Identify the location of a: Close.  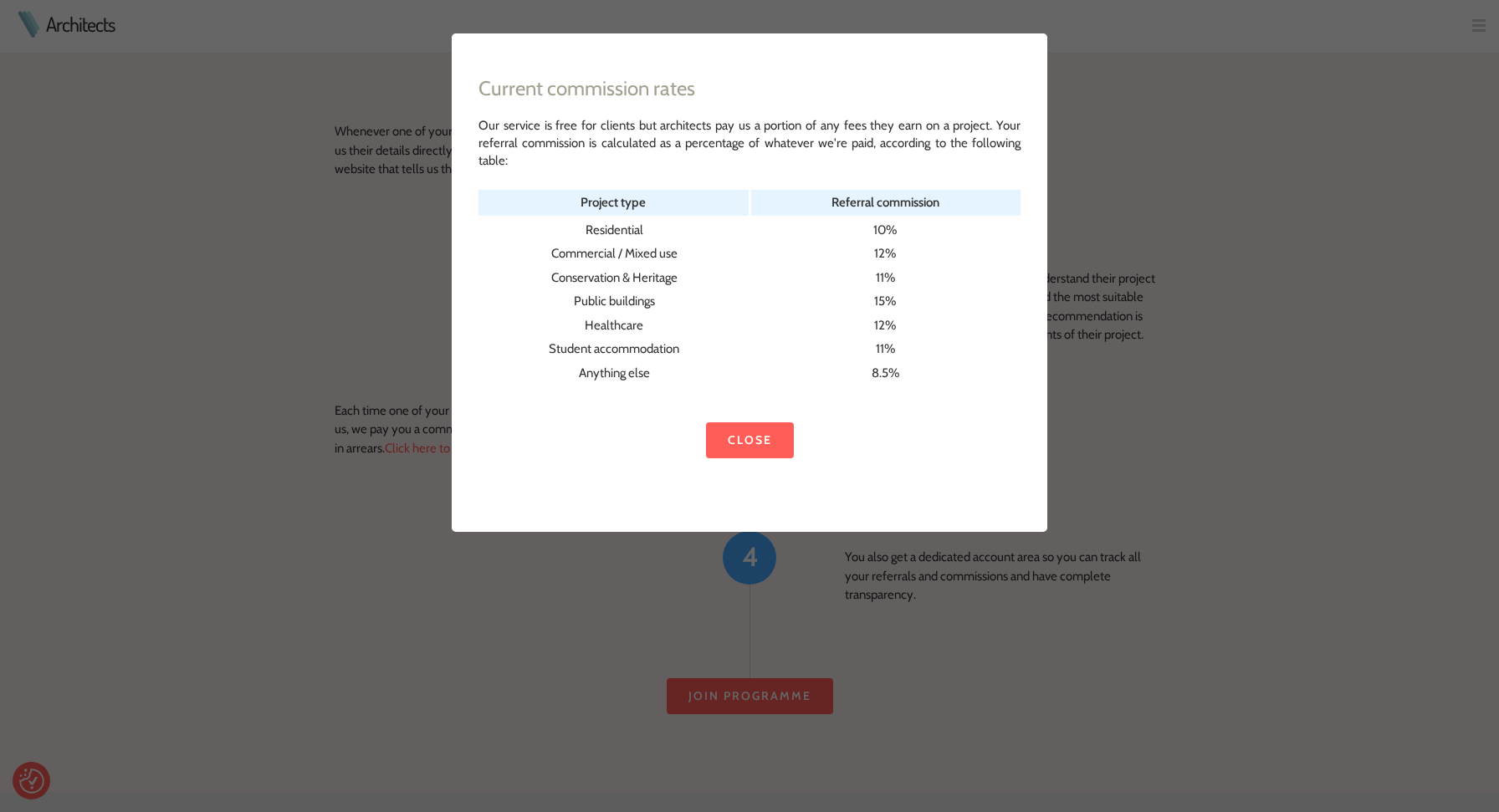
(750, 440).